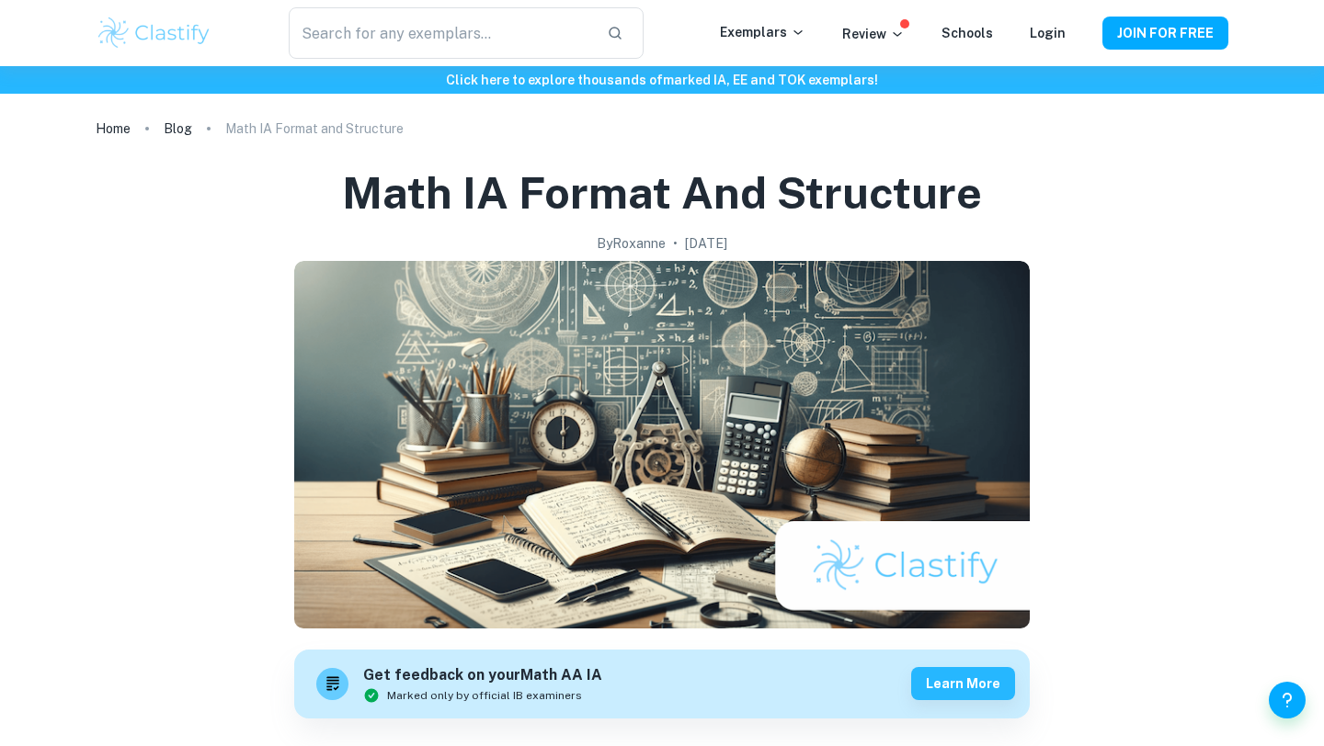 This screenshot has width=1324, height=746. I want to click on button: JOIN FOR FREE, so click(1165, 33).